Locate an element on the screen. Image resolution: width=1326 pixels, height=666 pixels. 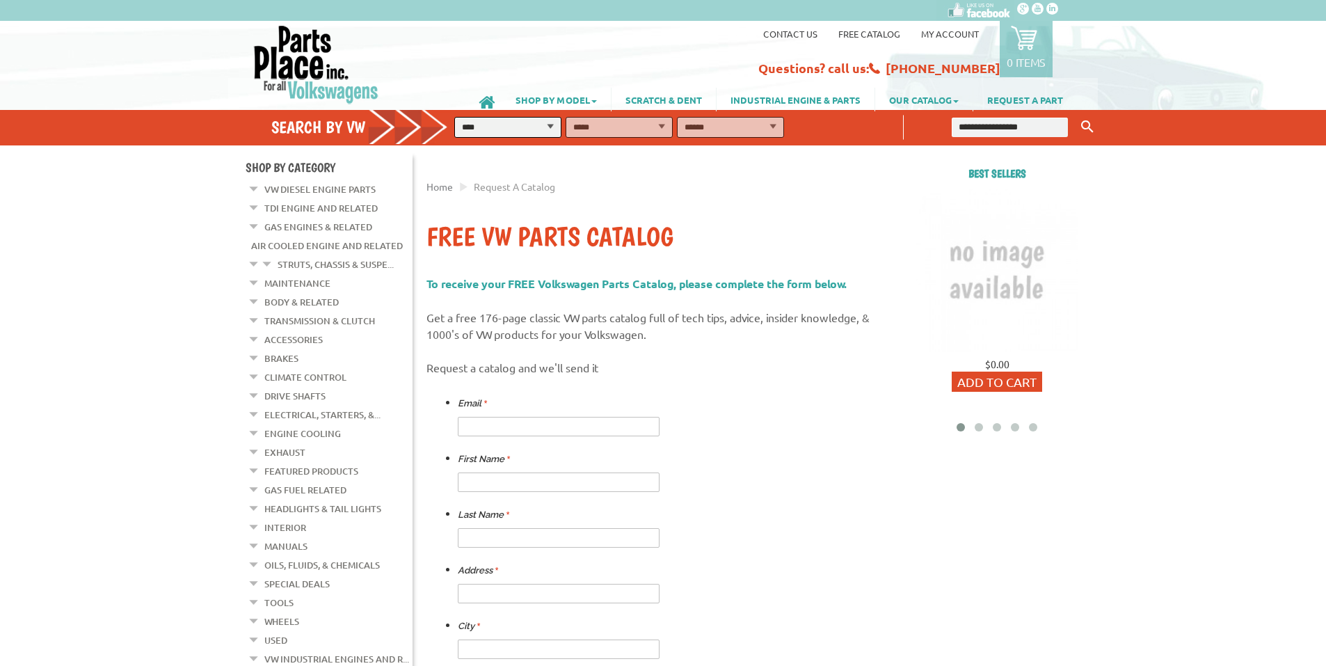
a: SCRATCH & DENT is located at coordinates (664, 99).